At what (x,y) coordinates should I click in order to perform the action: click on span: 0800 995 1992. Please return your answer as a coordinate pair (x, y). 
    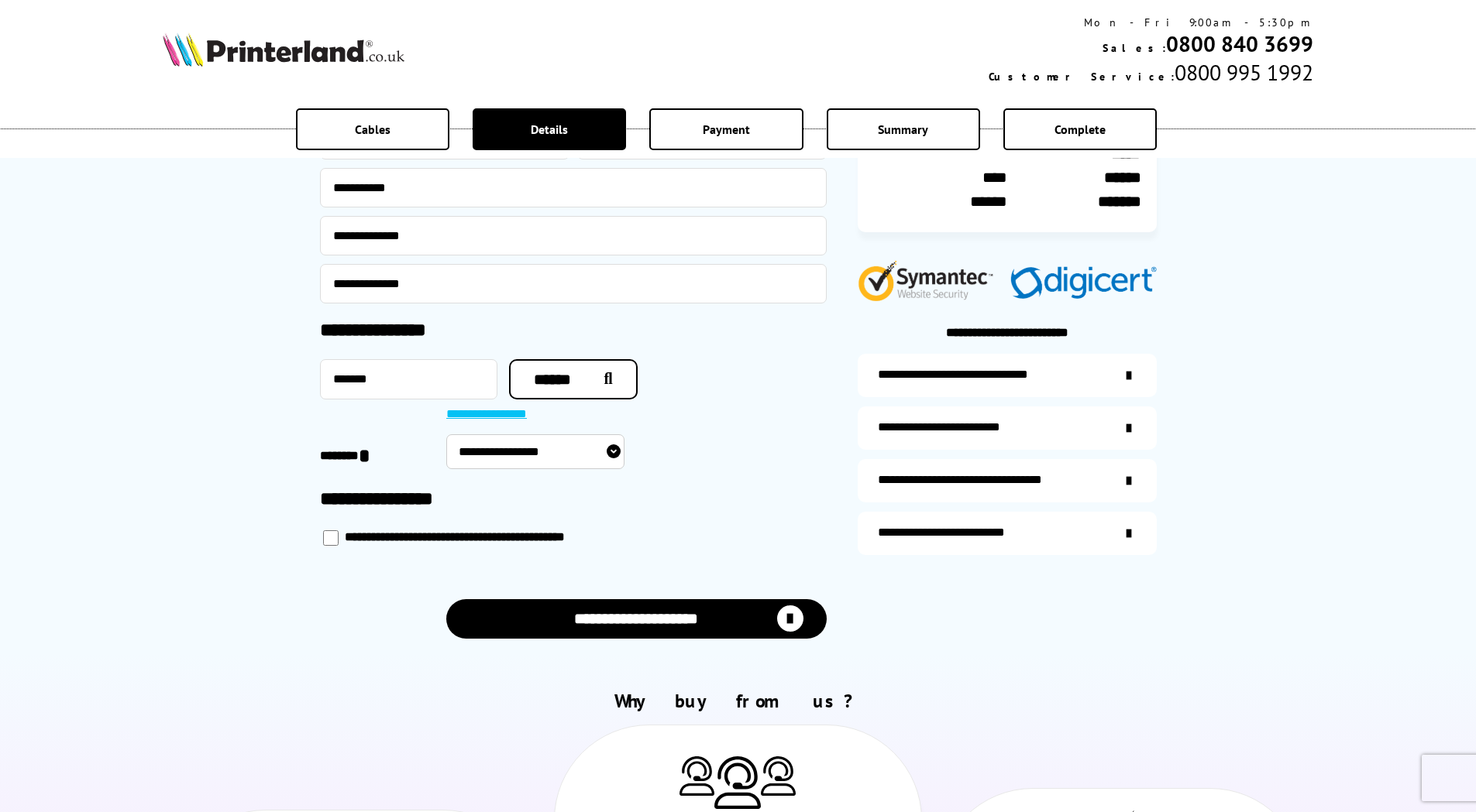
    Looking at the image, I should click on (1244, 72).